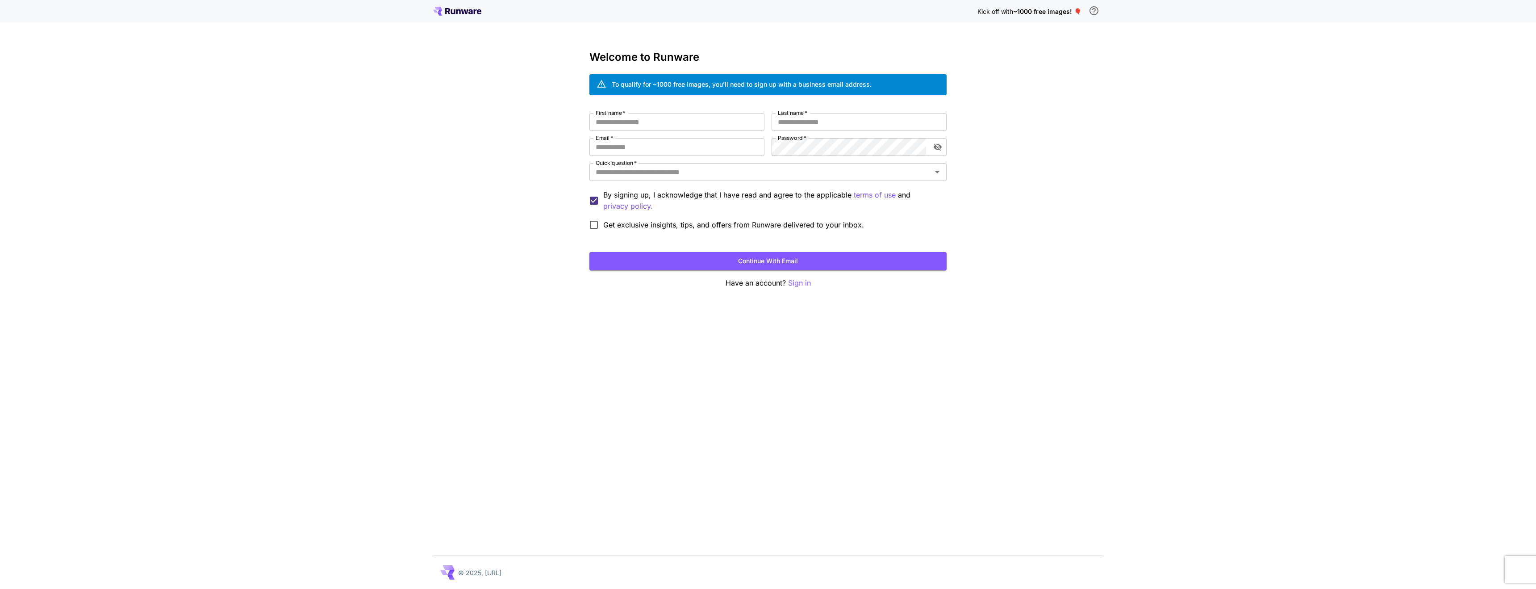 This screenshot has width=1536, height=589. What do you see at coordinates (995, 11) in the screenshot?
I see `span: Kick off with` at bounding box center [995, 11].